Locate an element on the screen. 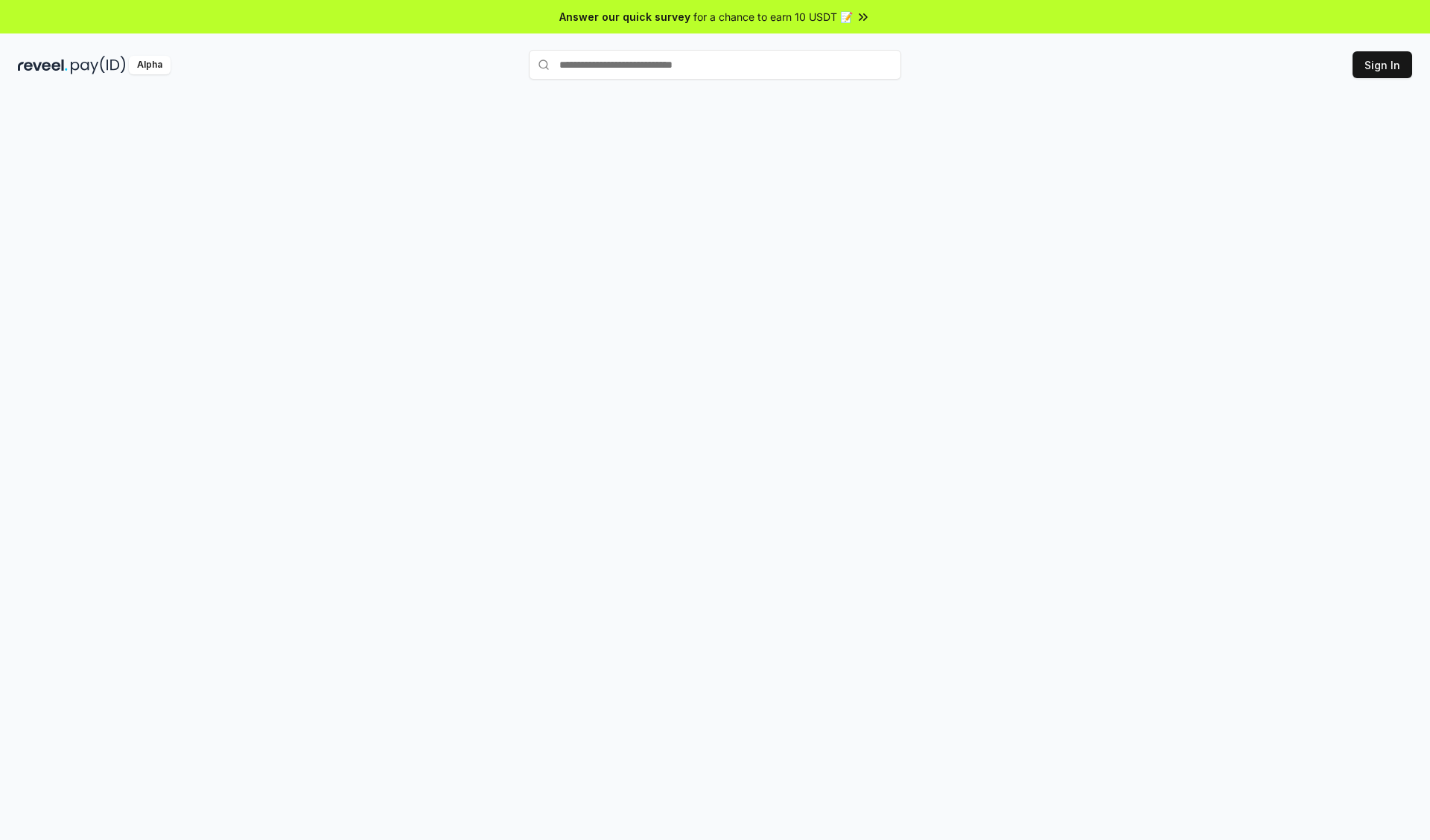 Image resolution: width=1430 pixels, height=840 pixels. img: reveel_dark is located at coordinates (43, 65).